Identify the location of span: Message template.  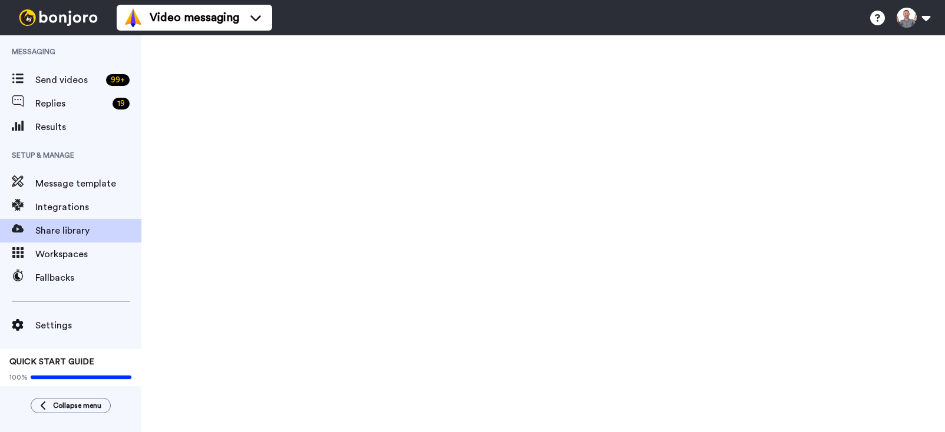
(88, 184).